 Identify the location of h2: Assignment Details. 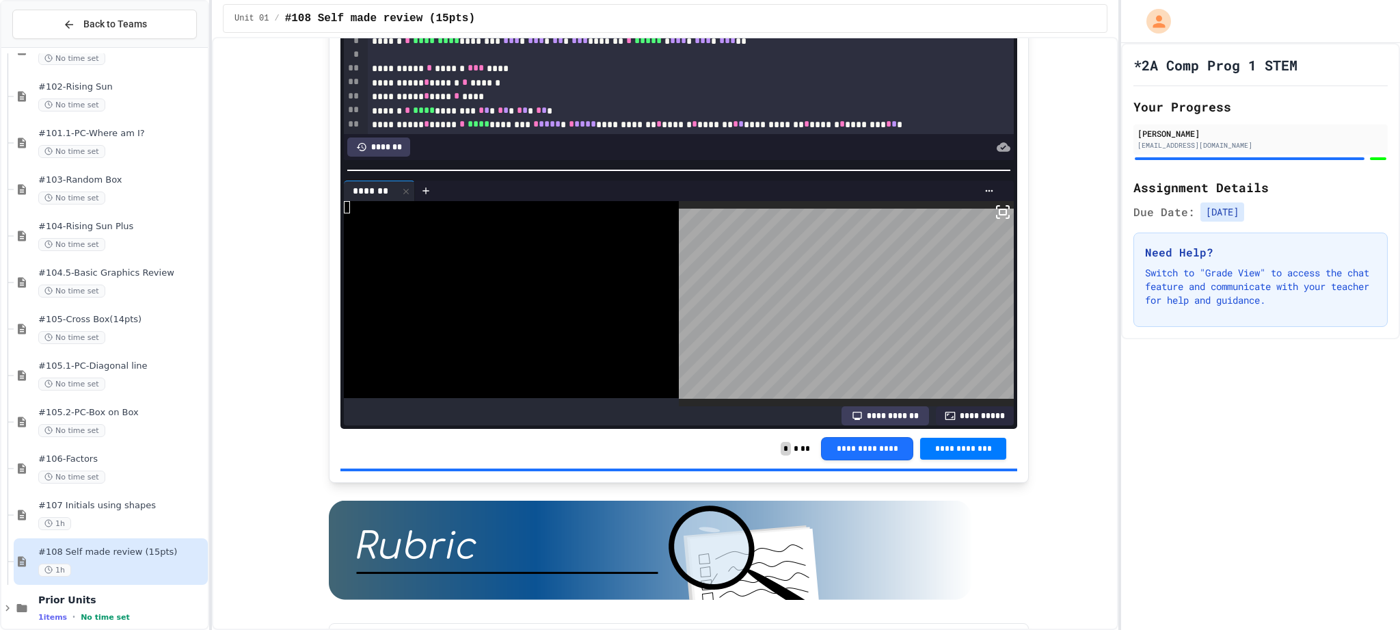
(1260, 187).